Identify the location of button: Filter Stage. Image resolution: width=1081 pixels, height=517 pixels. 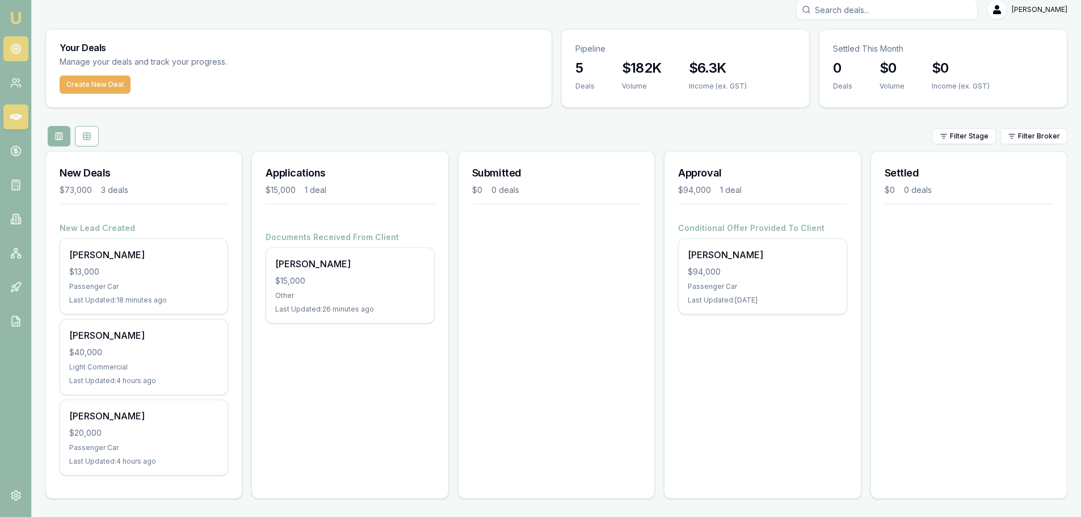
(964, 136).